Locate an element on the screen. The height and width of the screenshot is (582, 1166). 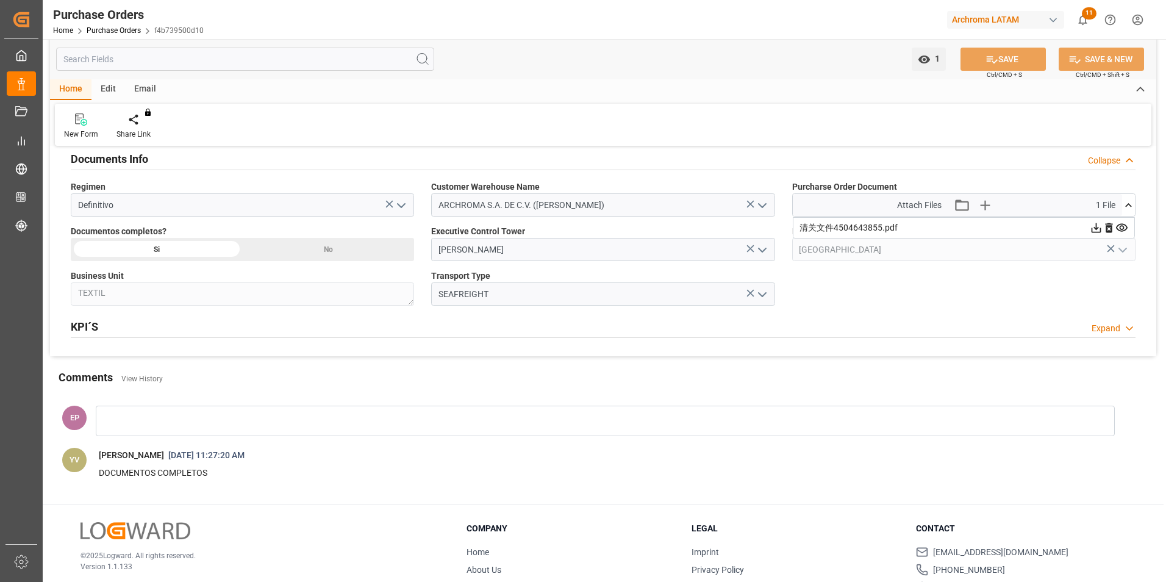
button: Archroma LATAM is located at coordinates (1008, 20).